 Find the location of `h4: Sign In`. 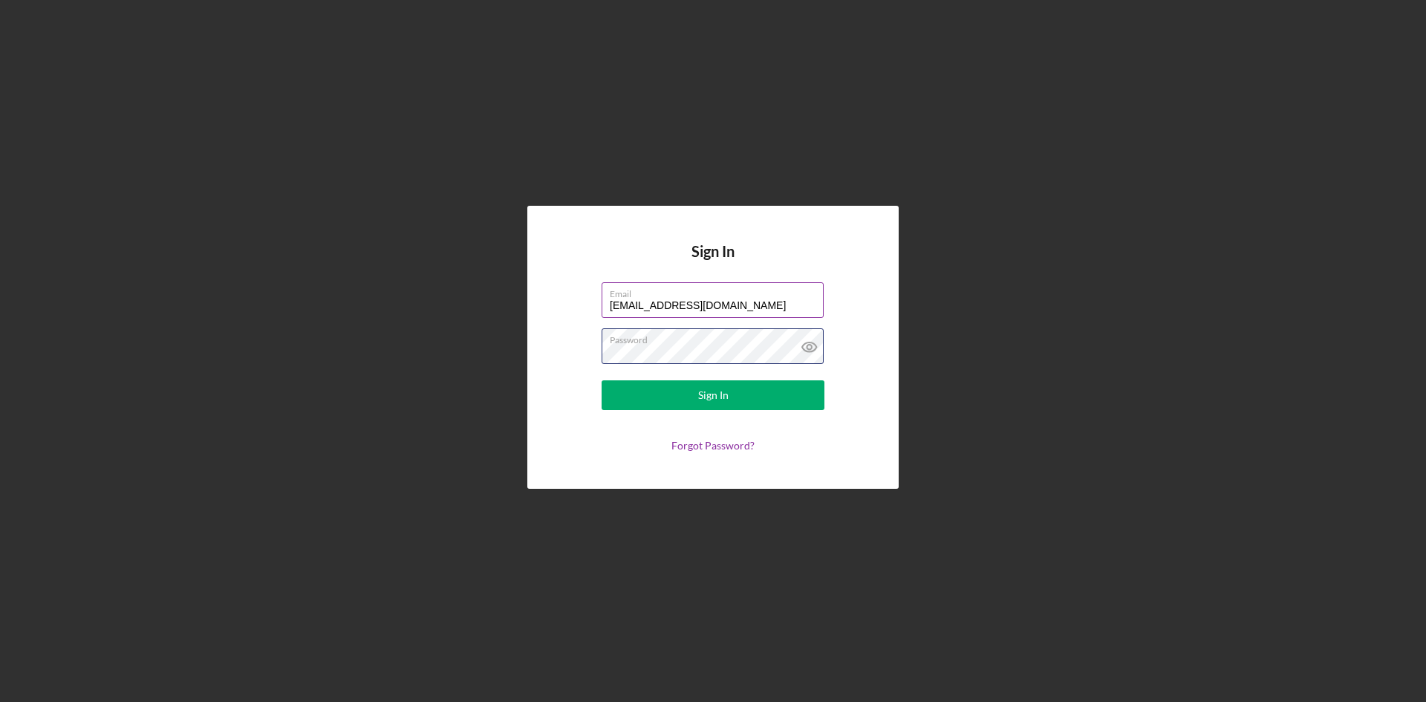

h4: Sign In is located at coordinates (713, 262).